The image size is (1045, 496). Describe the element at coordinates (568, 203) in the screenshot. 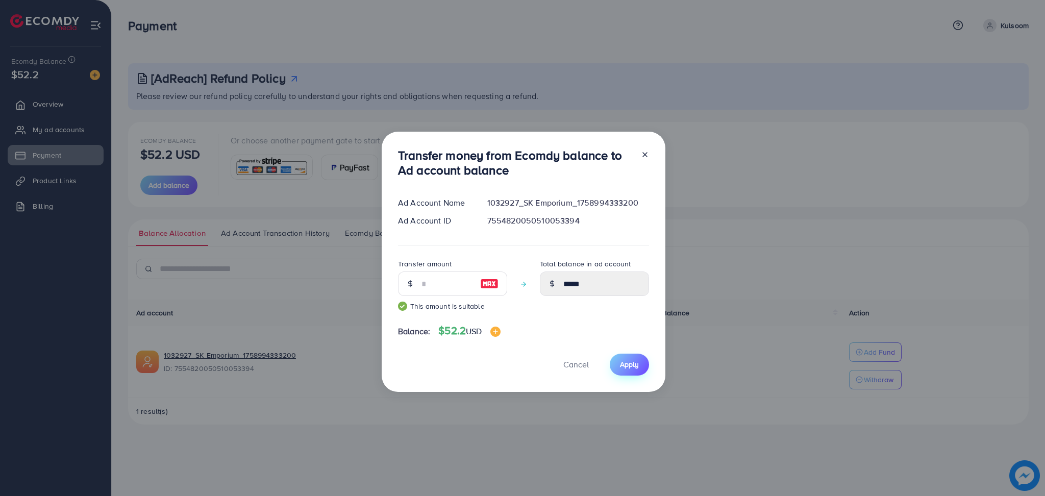

I see `div: 1032927_SK Emporium_1758994333200` at that location.